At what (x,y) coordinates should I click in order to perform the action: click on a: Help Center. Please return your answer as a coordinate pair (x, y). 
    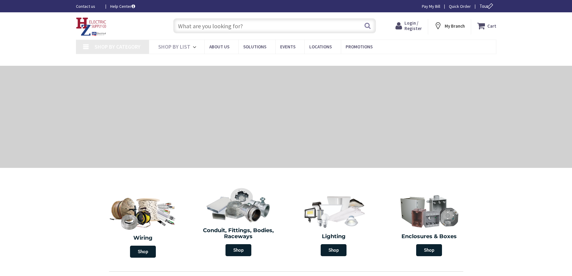
    Looking at the image, I should click on (123, 6).